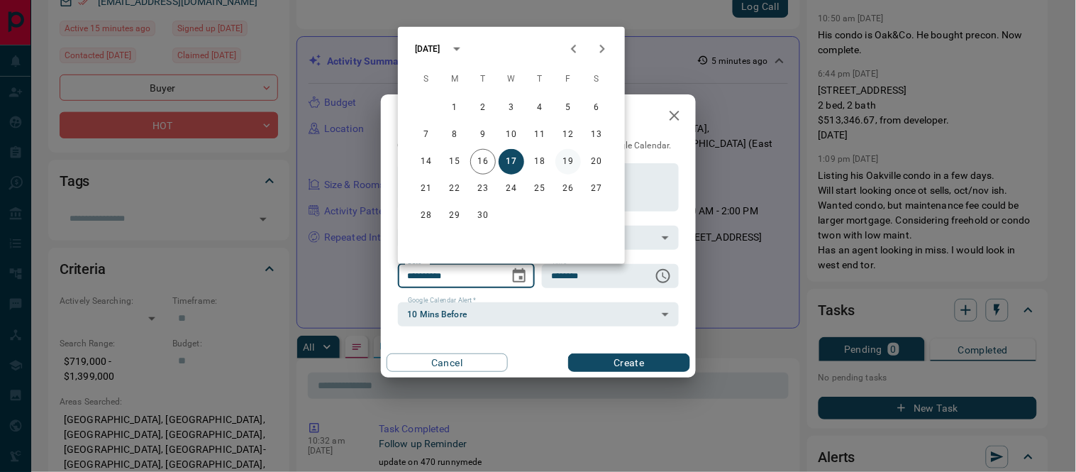 This screenshot has height=472, width=1076. Describe the element at coordinates (426, 216) in the screenshot. I see `button: 28` at that location.